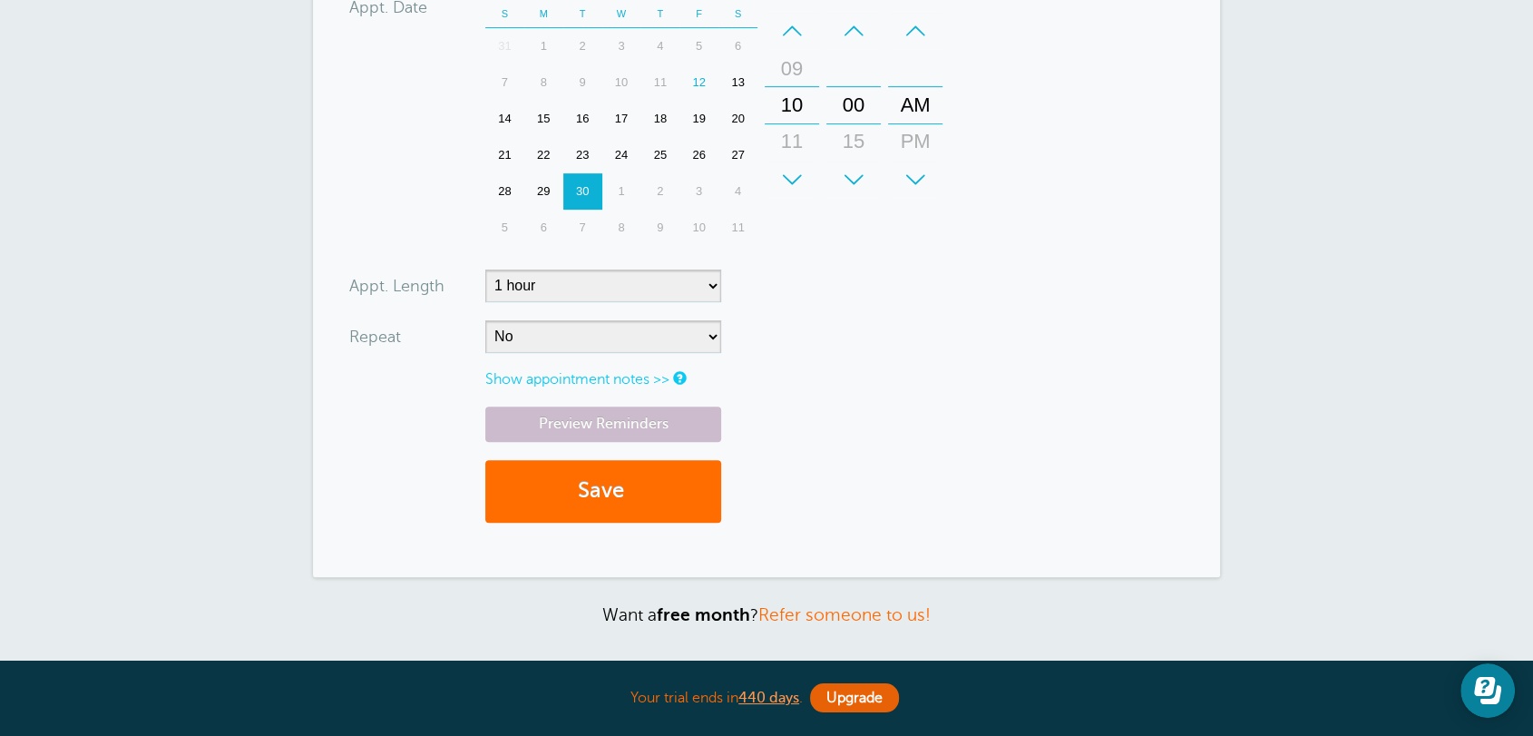  I want to click on div: Tuesday, September 16, so click(582, 119).